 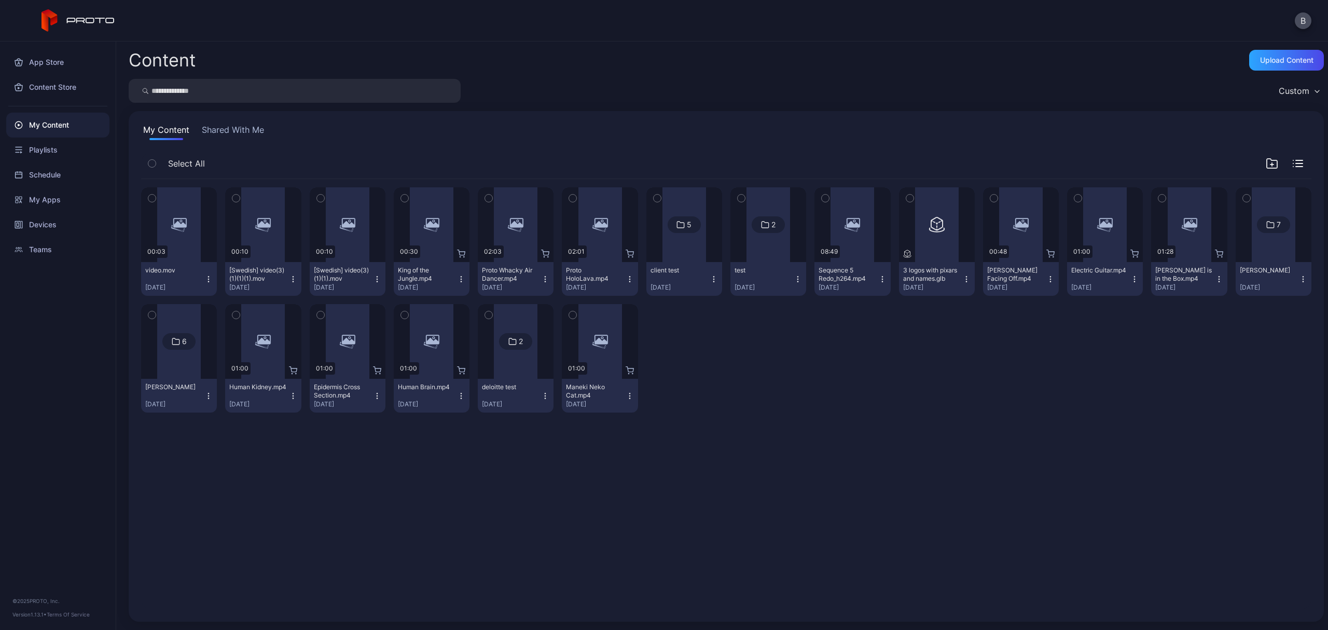 I want to click on div: Content, so click(x=162, y=60).